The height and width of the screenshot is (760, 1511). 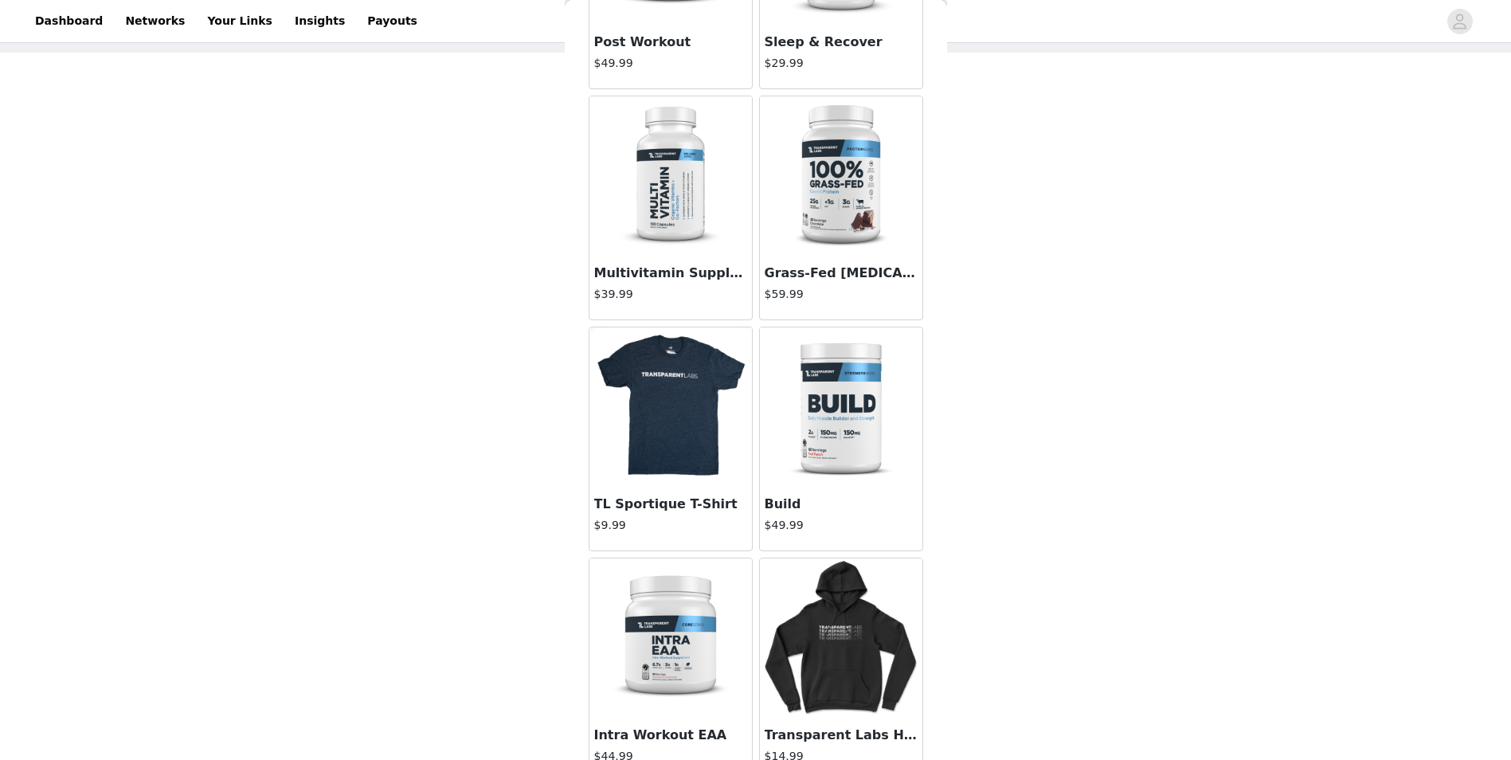 What do you see at coordinates (671, 638) in the screenshot?
I see `img: Intra Workout EAA` at bounding box center [671, 638].